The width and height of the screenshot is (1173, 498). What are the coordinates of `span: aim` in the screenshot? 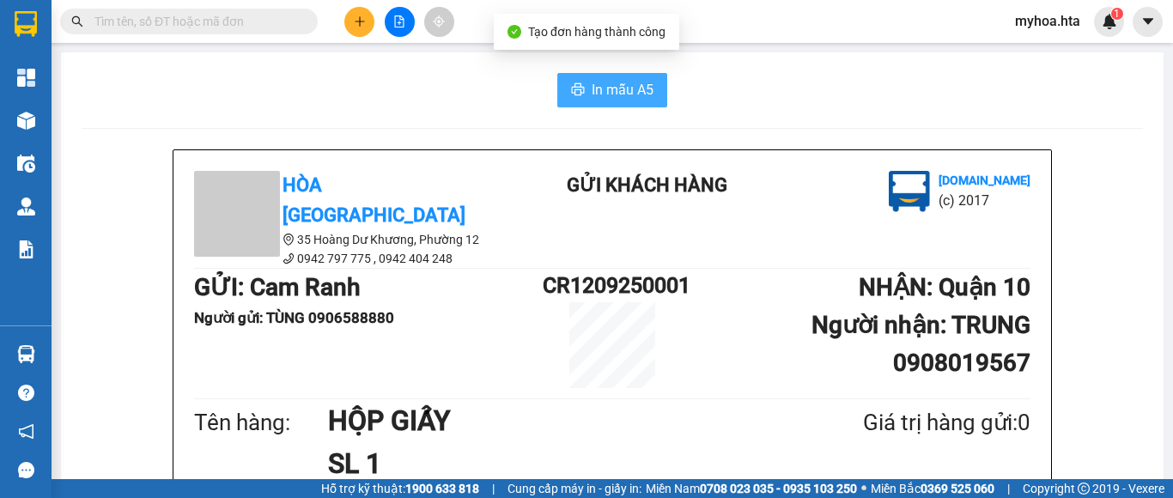 It's located at (439, 21).